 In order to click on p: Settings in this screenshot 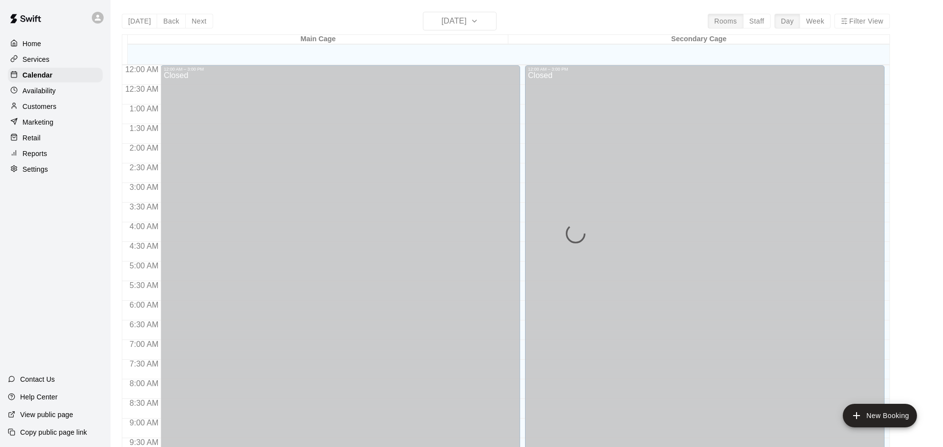, I will do `click(35, 169)`.